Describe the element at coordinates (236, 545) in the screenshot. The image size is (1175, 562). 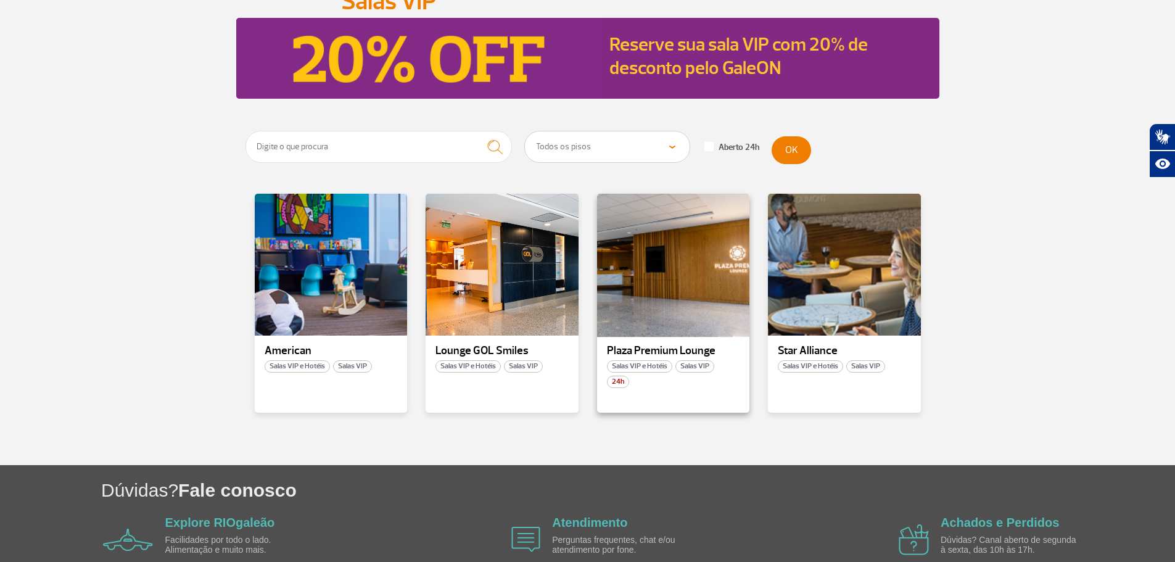
I see `p: Facilidades por todo o lado. Alimentação e muito mais.` at that location.